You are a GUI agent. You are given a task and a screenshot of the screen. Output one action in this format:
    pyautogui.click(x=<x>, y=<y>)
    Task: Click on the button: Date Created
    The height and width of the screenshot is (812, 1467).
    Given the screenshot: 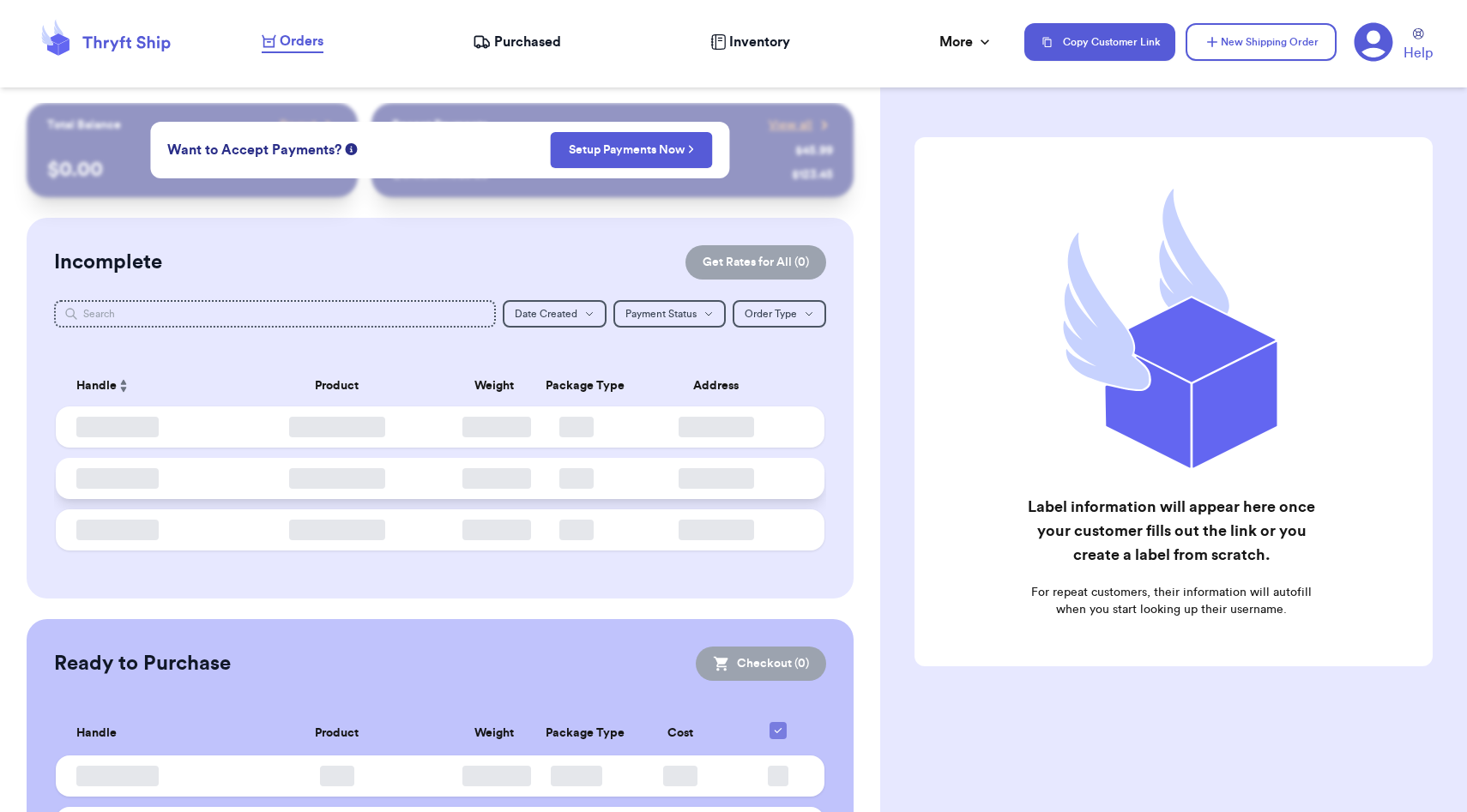 What is the action you would take?
    pyautogui.click(x=554, y=314)
    